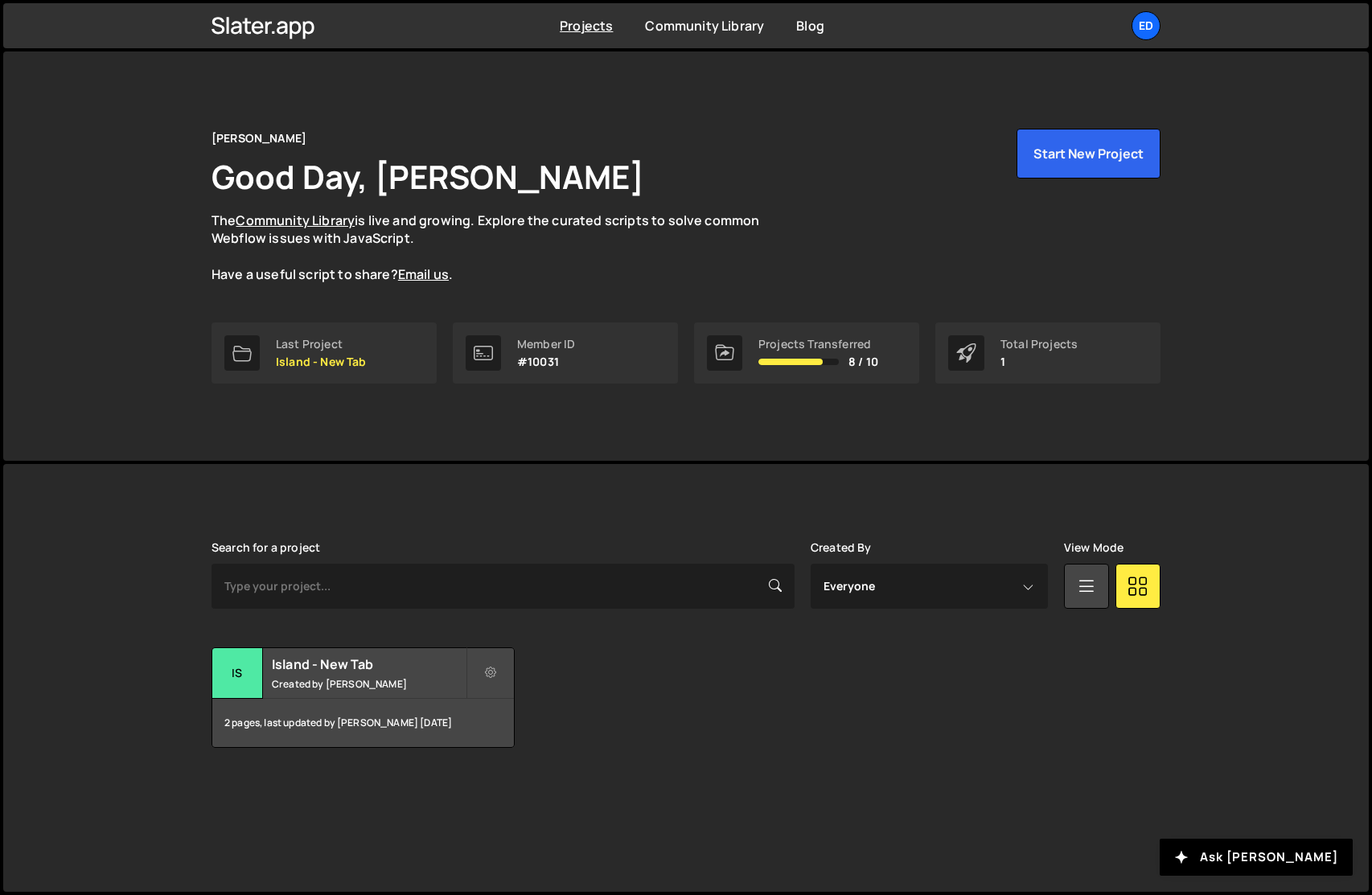 This screenshot has height=895, width=1372. I want to click on span: 8 / 10, so click(863, 362).